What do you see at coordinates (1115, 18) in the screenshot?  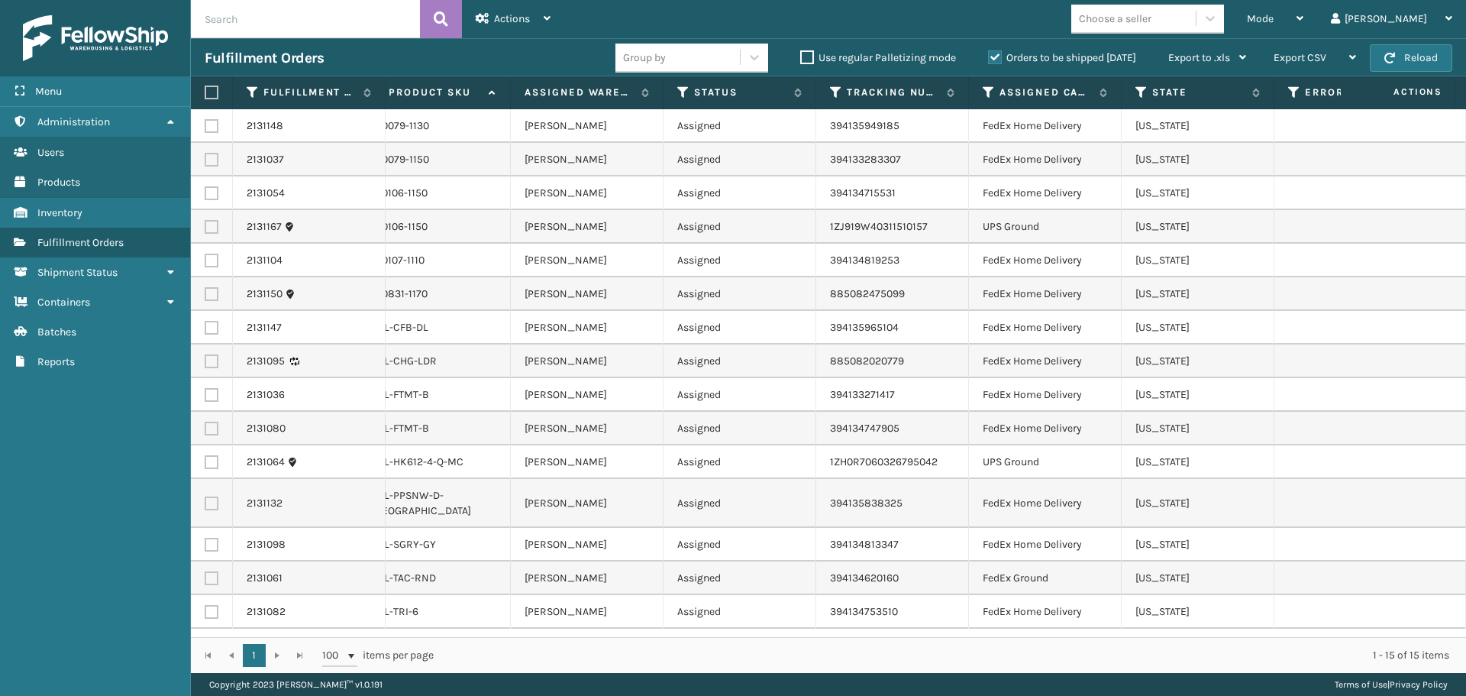 I see `div: Choose a seller` at bounding box center [1115, 18].